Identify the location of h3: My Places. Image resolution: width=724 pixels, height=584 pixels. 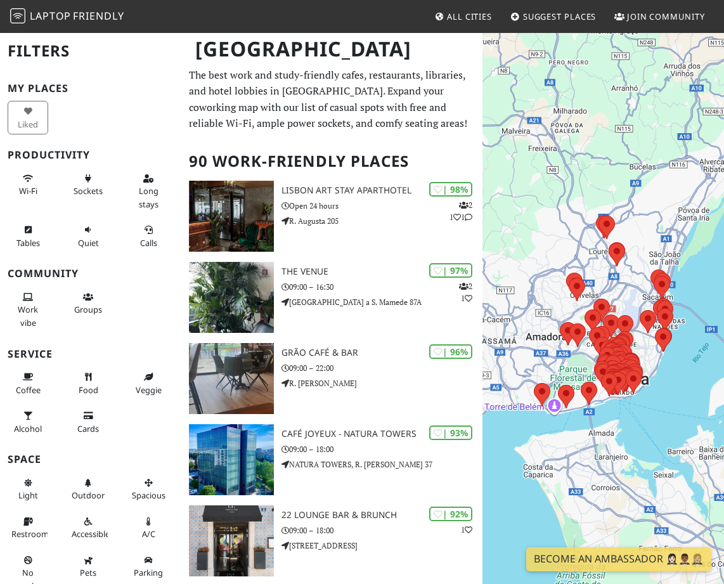
(91, 88).